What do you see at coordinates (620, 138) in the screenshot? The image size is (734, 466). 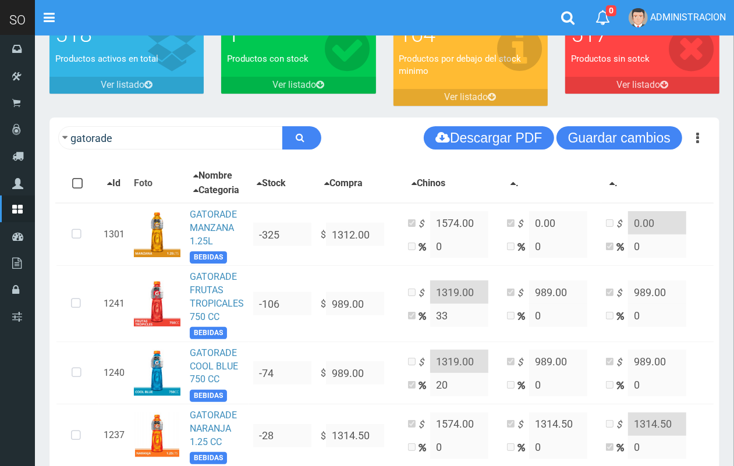 I see `button: Guardar cambios` at bounding box center [620, 138].